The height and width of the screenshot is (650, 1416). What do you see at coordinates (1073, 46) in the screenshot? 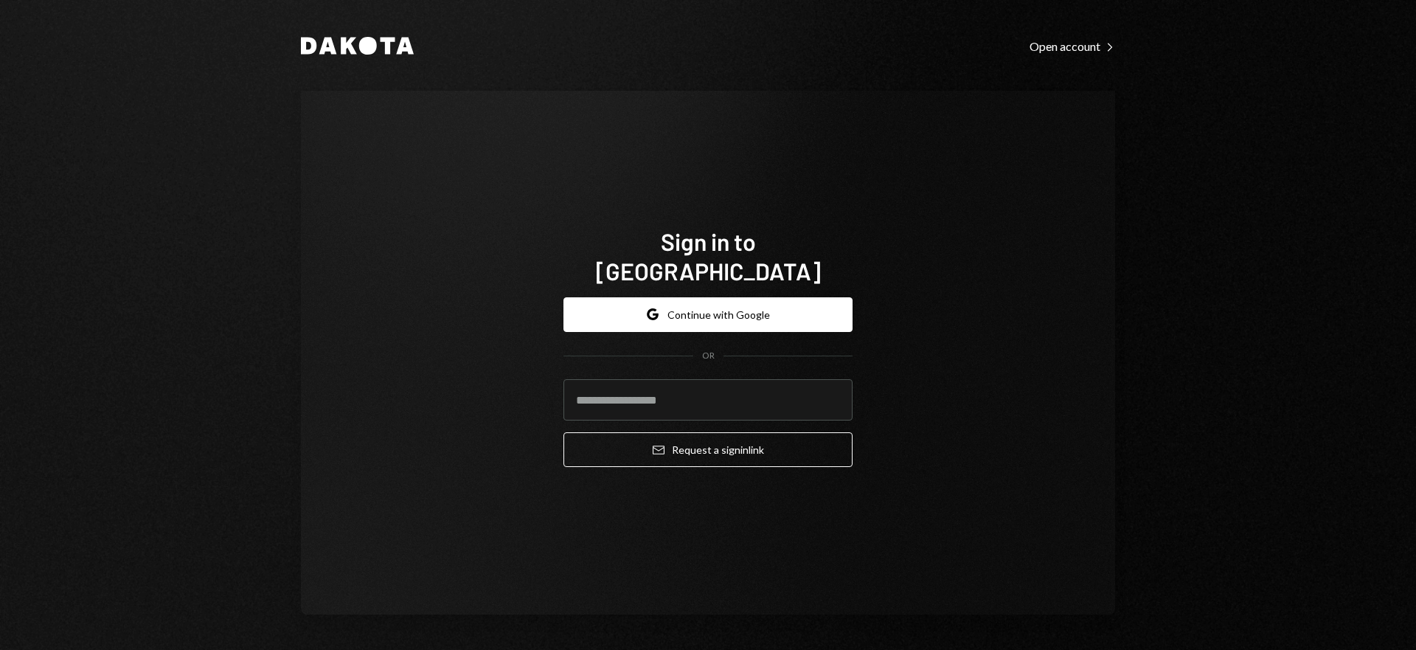
I see `a: Open account` at bounding box center [1073, 46].